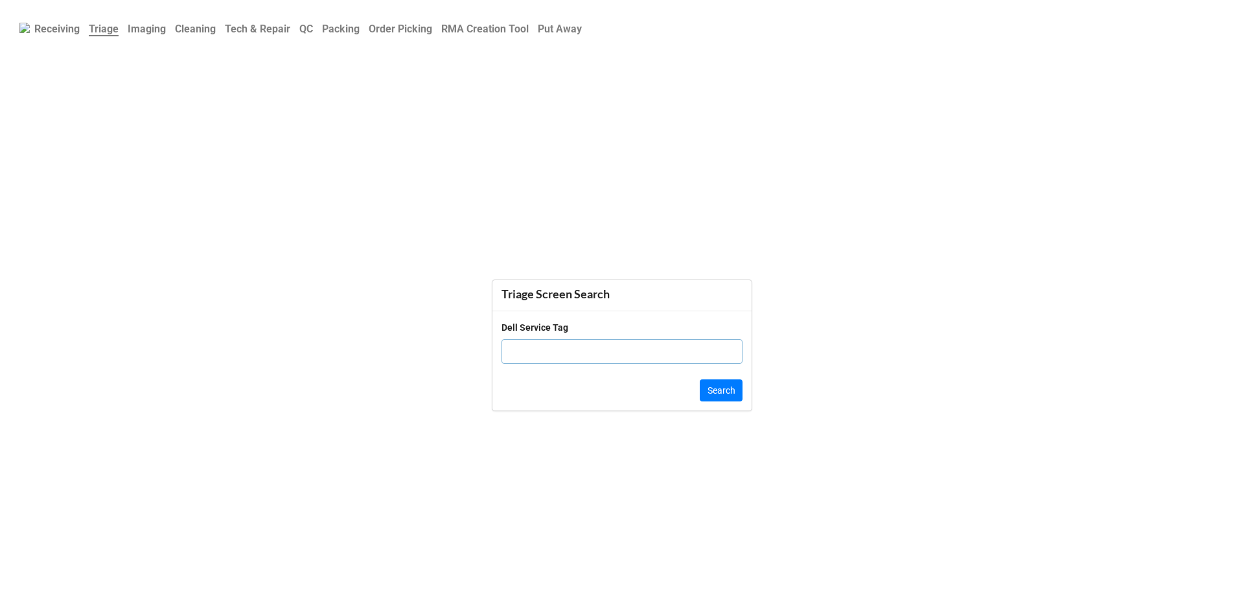  I want to click on b: RMA Creation Tool, so click(485, 29).